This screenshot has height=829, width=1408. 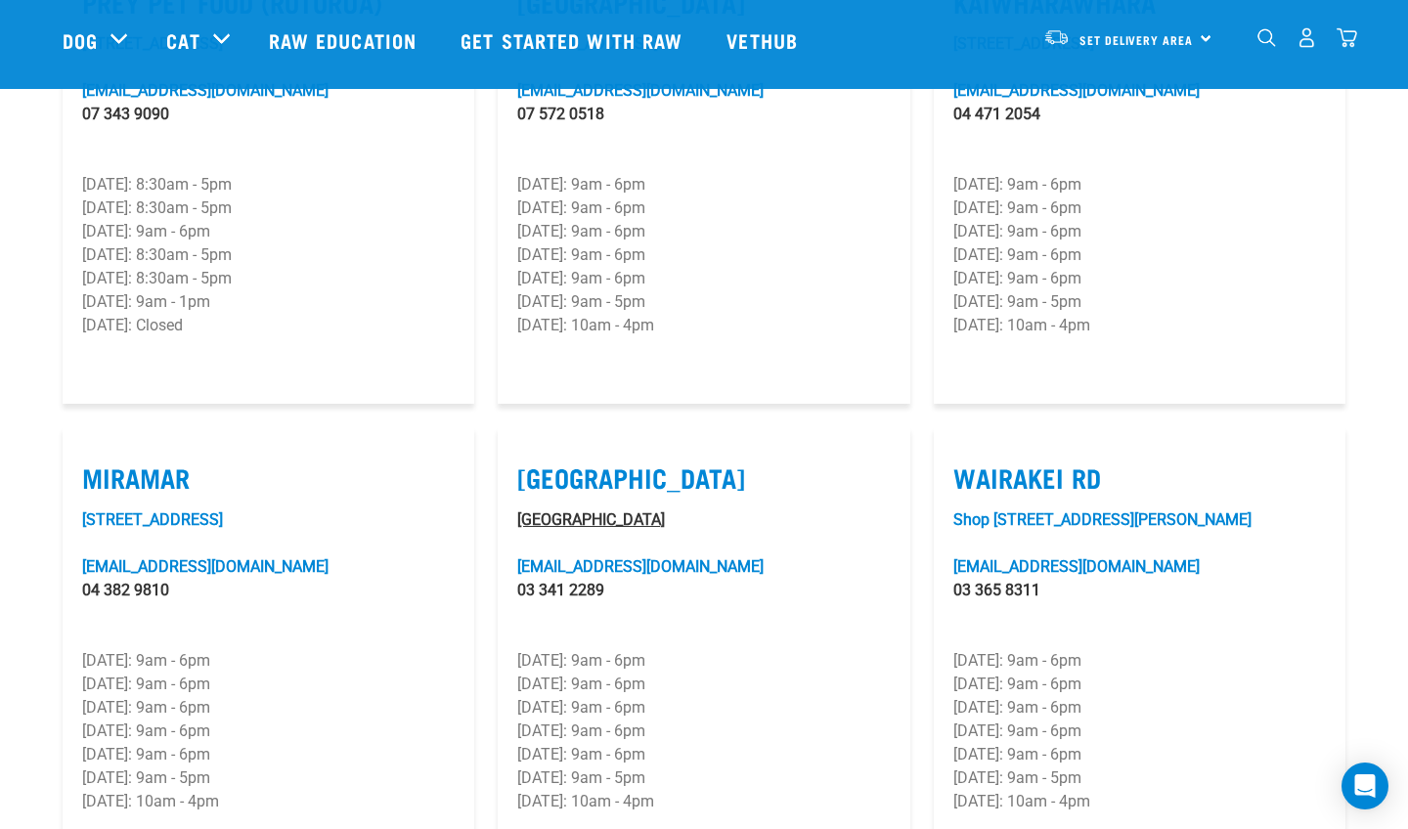 What do you see at coordinates (125, 589) in the screenshot?
I see `a: 04 382 9810` at bounding box center [125, 589].